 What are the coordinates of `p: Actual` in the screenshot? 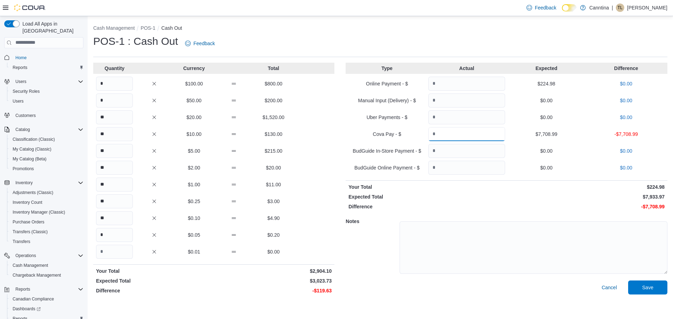 It's located at (466, 68).